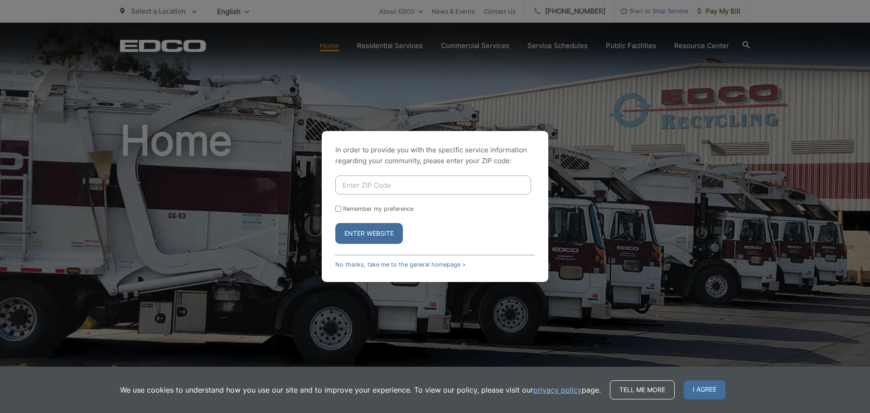  Describe the element at coordinates (642, 390) in the screenshot. I see `a: Tell me more` at that location.